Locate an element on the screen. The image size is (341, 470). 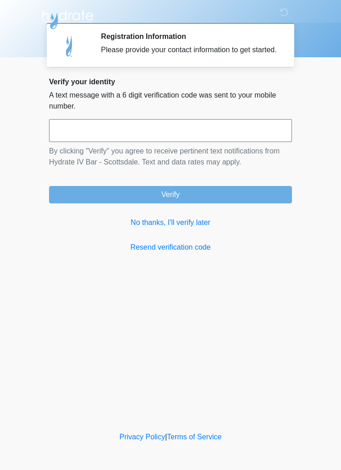
img: Hydrate IV Bar - Scottsdale Logo is located at coordinates (67, 18).